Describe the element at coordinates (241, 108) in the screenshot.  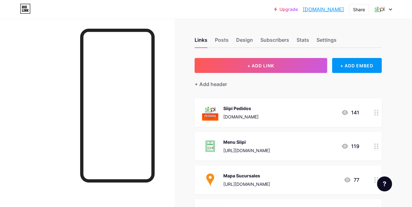
I see `div: Siipi Pedidos` at that location.